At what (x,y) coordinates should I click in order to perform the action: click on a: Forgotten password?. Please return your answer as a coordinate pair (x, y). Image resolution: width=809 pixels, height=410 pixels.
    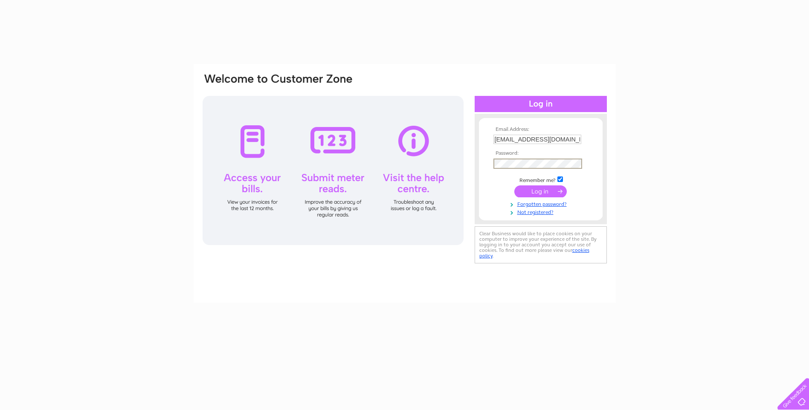
    Looking at the image, I should click on (542, 204).